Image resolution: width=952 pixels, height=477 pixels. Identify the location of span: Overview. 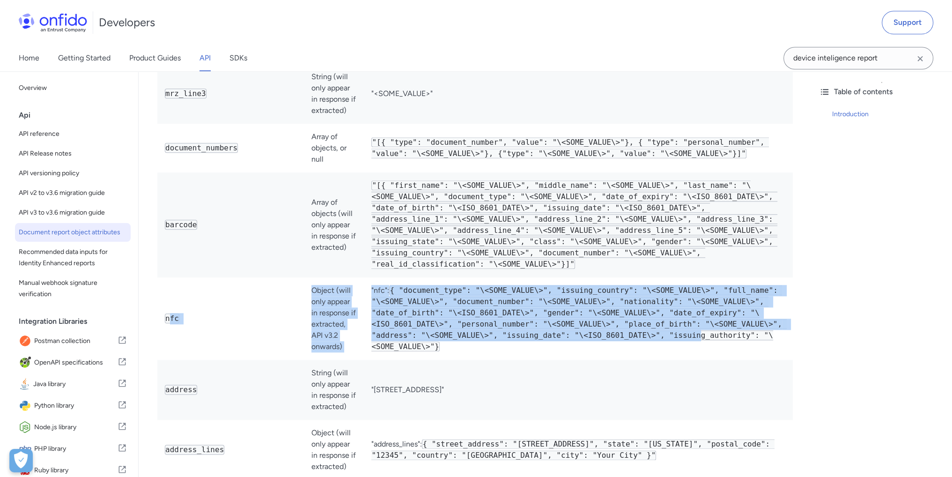
(73, 88).